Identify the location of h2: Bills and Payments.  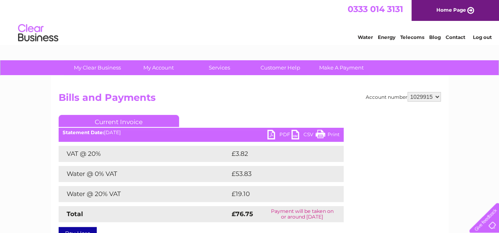
(250, 99).